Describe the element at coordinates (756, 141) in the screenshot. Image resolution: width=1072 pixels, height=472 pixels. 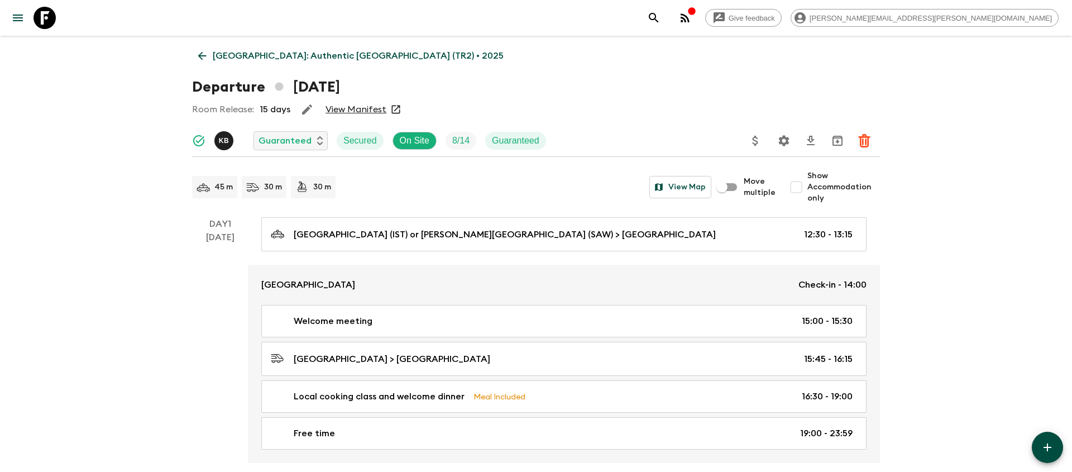
I see `button: Update Price, Early Bird Discount and Costs` at that location.